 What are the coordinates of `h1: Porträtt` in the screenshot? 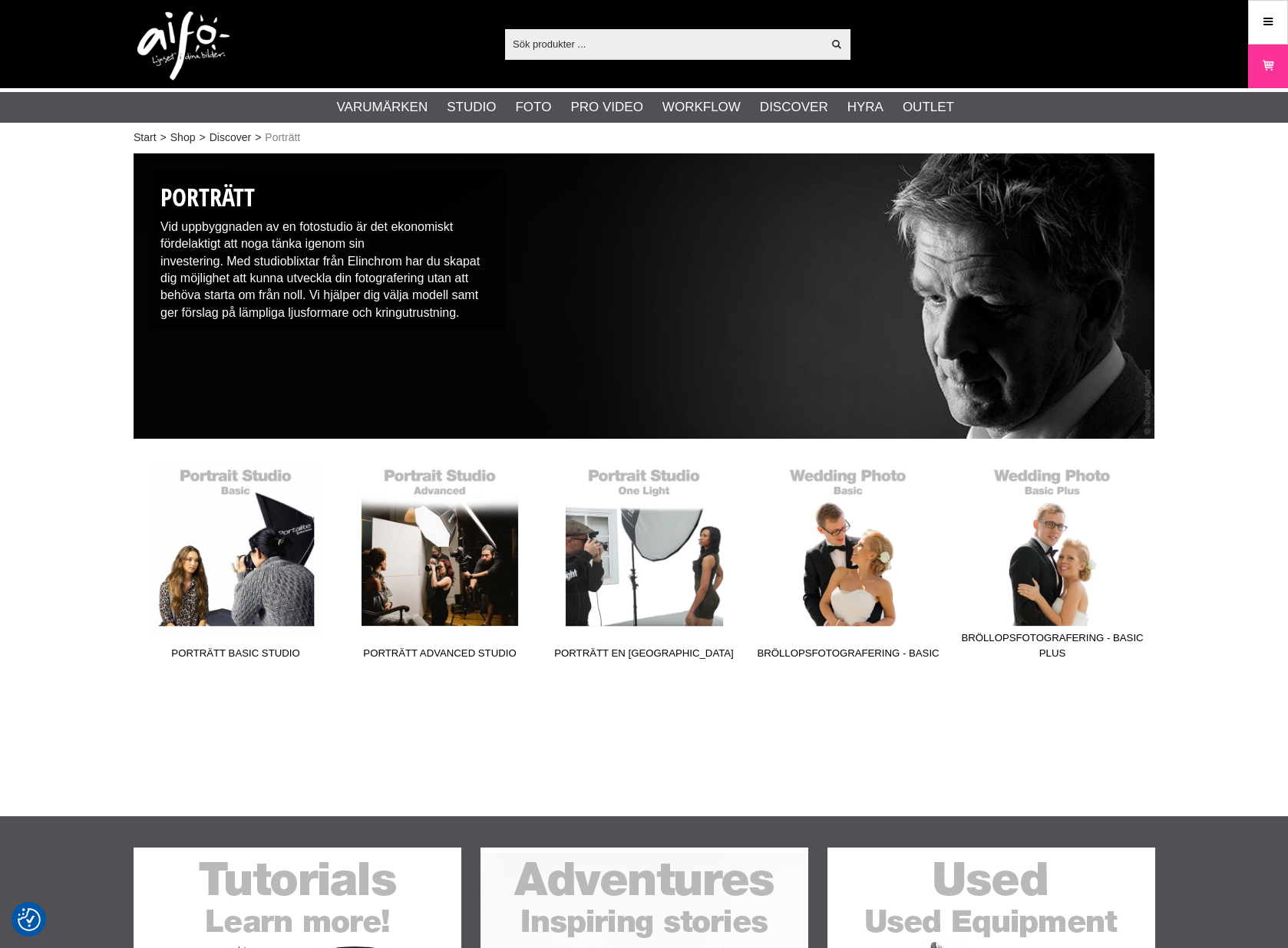 It's located at (328, 197).